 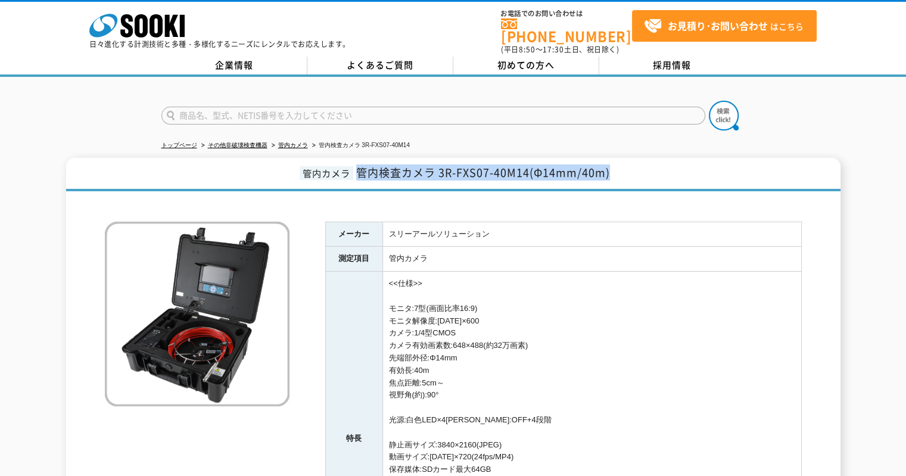 I want to click on p: 日々進化する計測技術と多種・多様化するニーズにレンタルでお応えします。, so click(x=220, y=44).